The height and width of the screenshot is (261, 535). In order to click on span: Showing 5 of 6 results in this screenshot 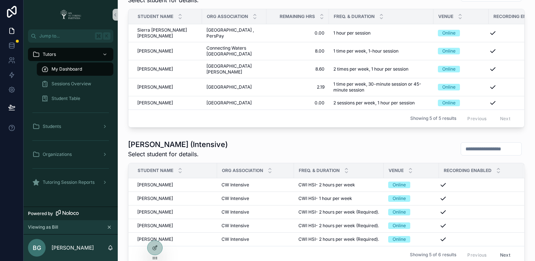, I will do `click(433, 255)`.